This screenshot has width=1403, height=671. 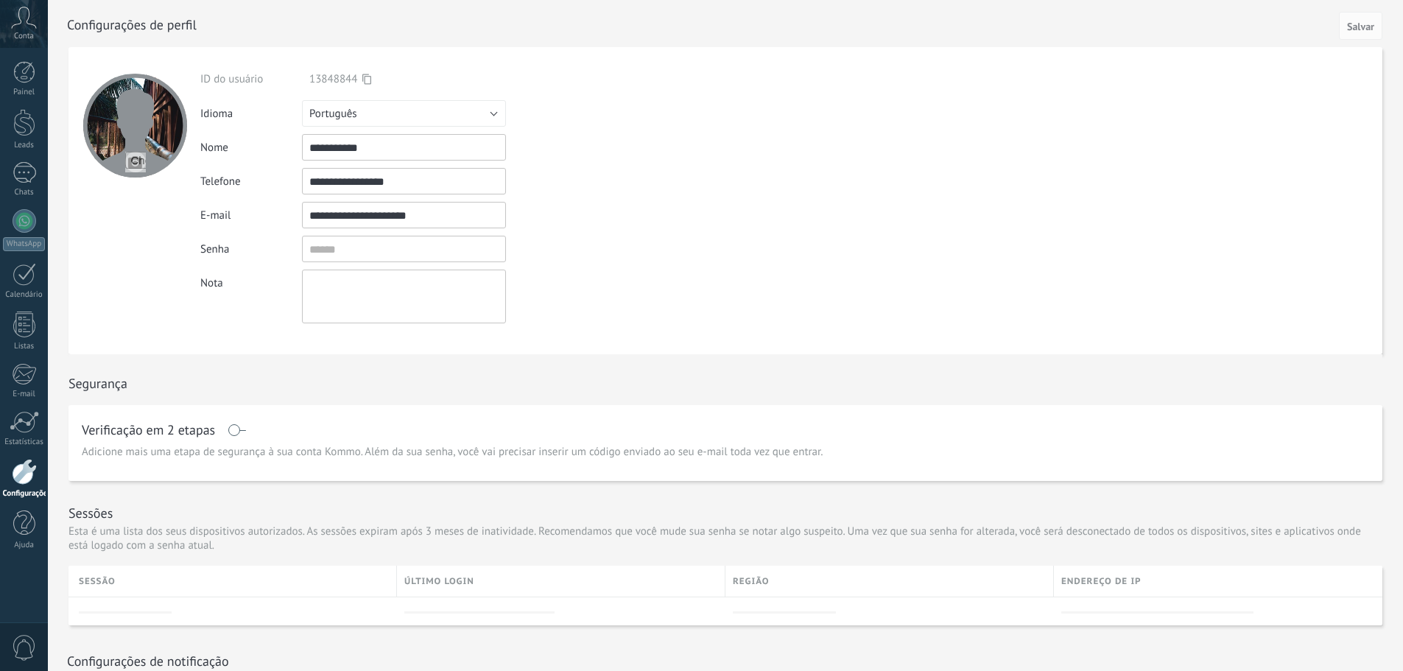 I want to click on div: Painel, so click(x=24, y=92).